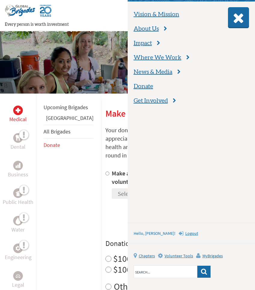  What do you see at coordinates (213, 256) in the screenshot?
I see `span: MyBrigades` at bounding box center [213, 256].